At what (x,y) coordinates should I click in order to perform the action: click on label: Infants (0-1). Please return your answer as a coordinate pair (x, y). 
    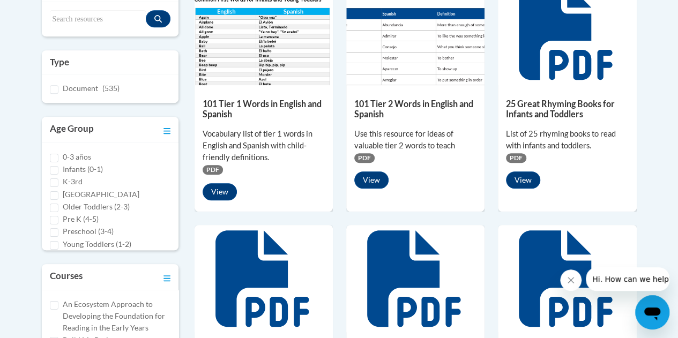
    Looking at the image, I should click on (83, 169).